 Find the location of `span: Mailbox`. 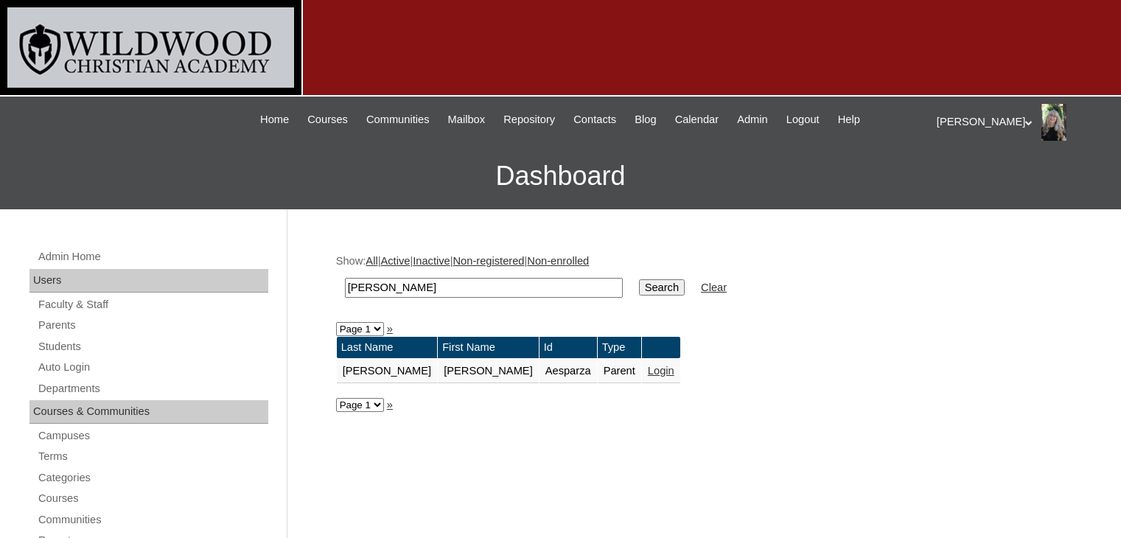

span: Mailbox is located at coordinates (467, 119).